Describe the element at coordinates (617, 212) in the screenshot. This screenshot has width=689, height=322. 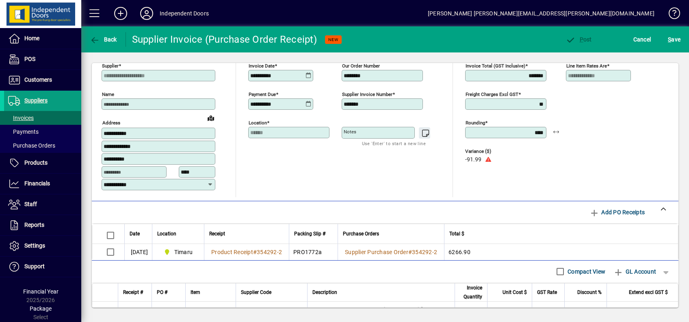
I see `span: Add PO Receipts` at that location.